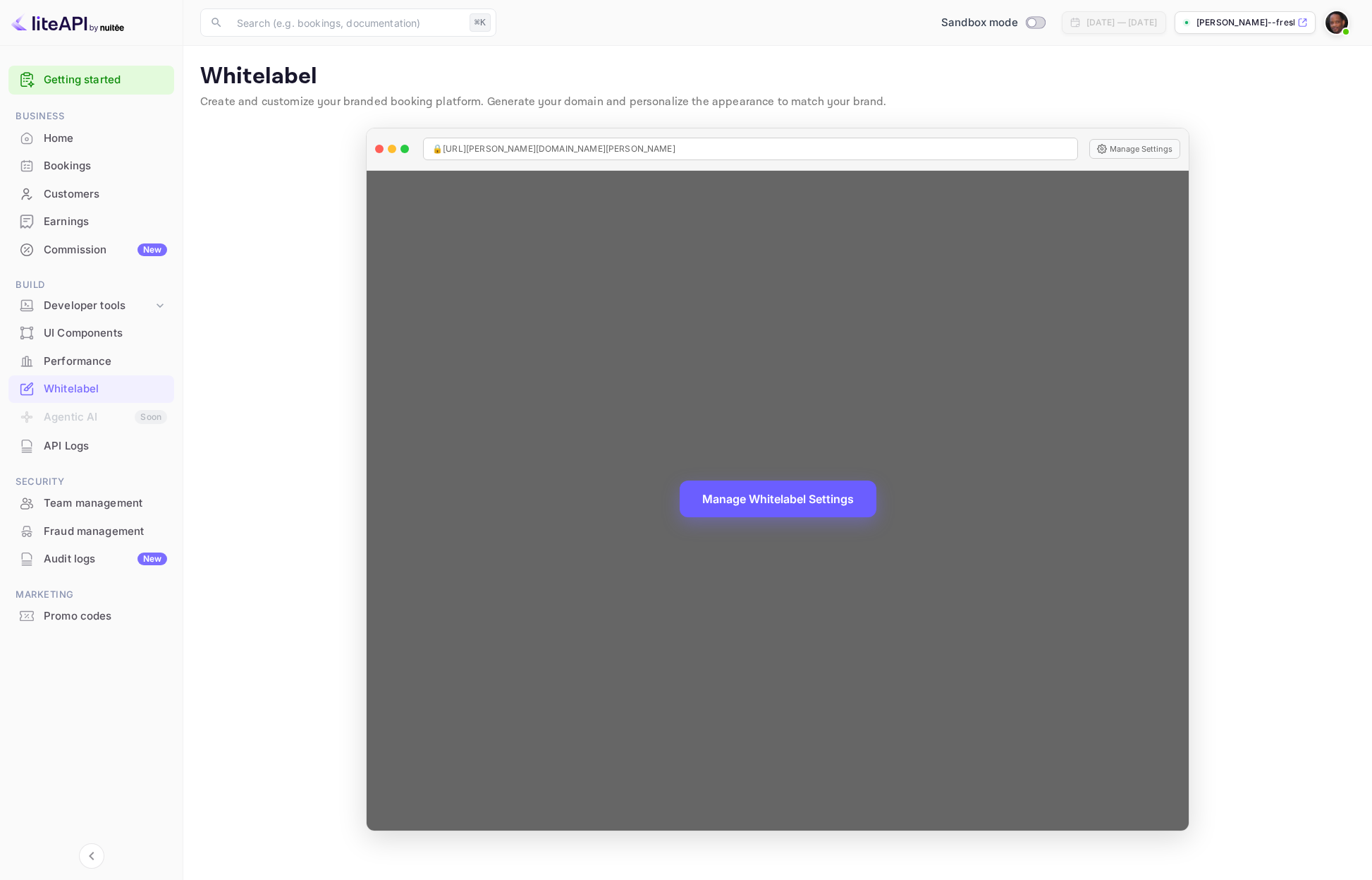 This screenshot has width=1372, height=880. I want to click on a: Team management, so click(91, 502).